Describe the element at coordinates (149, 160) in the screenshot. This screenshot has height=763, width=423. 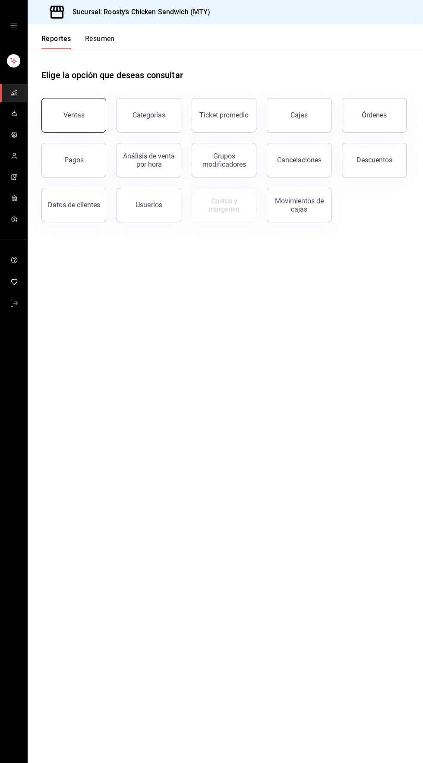
I see `div: Análisis de venta por hora` at that location.